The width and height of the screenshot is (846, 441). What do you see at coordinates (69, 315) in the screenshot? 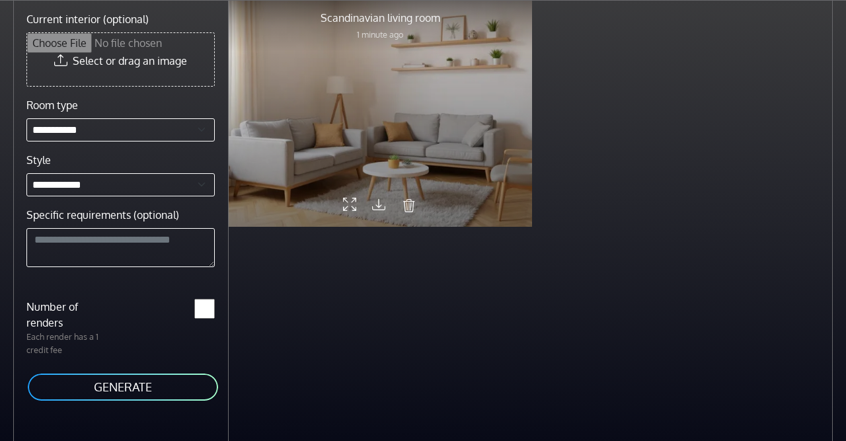
I see `label: Number of renders` at bounding box center [69, 315].